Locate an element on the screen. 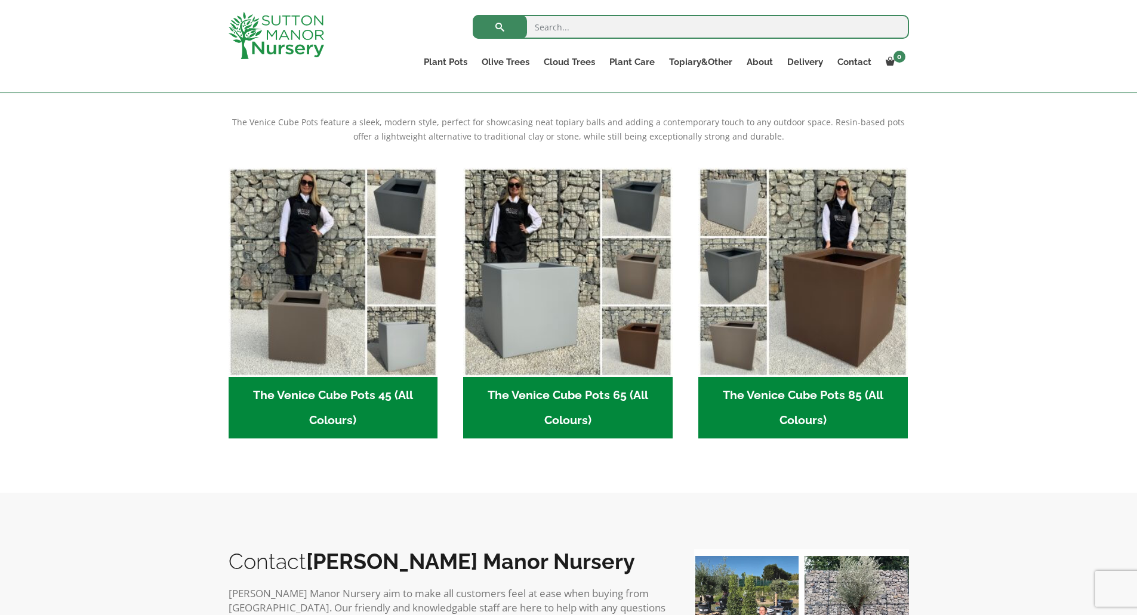 This screenshot has height=615, width=1137. a: Olive Trees is located at coordinates (505, 62).